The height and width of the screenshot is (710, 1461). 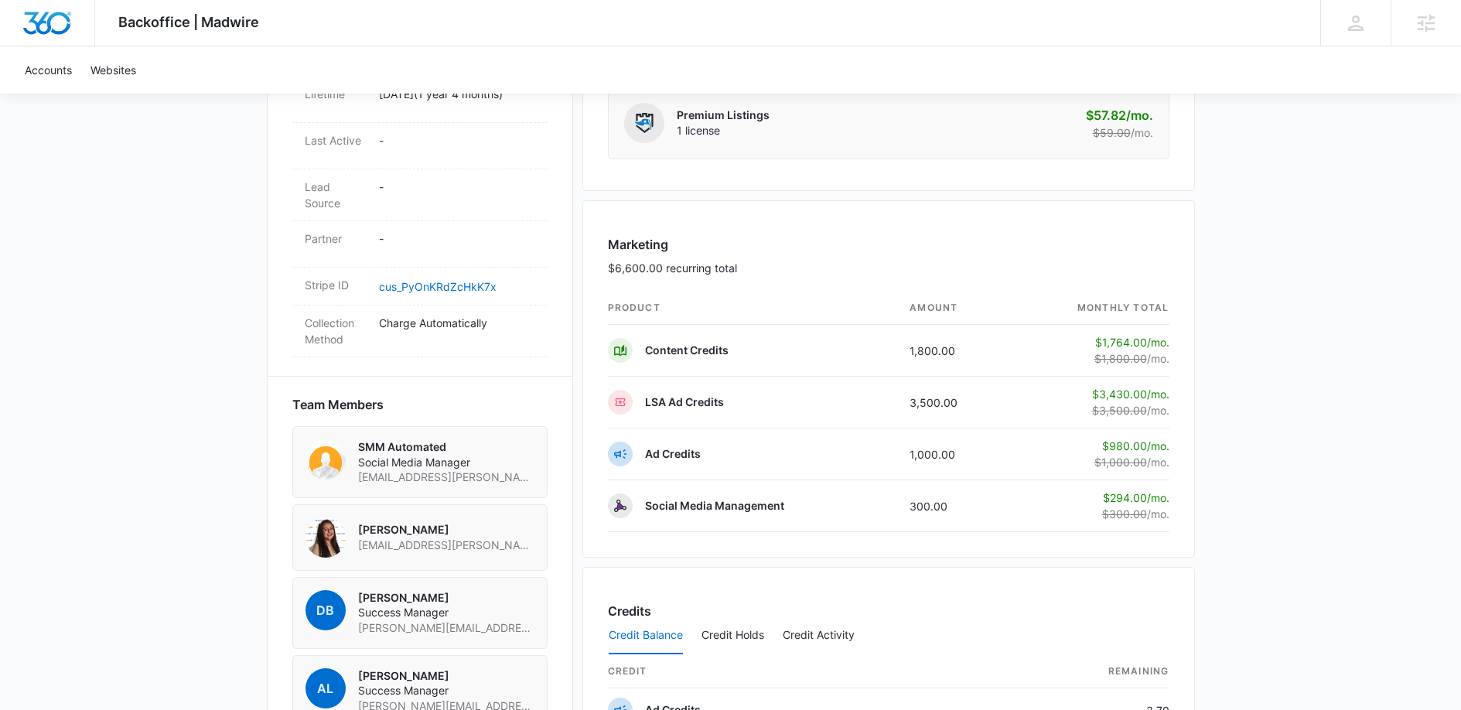 What do you see at coordinates (672, 268) in the screenshot?
I see `p: $6,600.00 recurring total` at bounding box center [672, 268].